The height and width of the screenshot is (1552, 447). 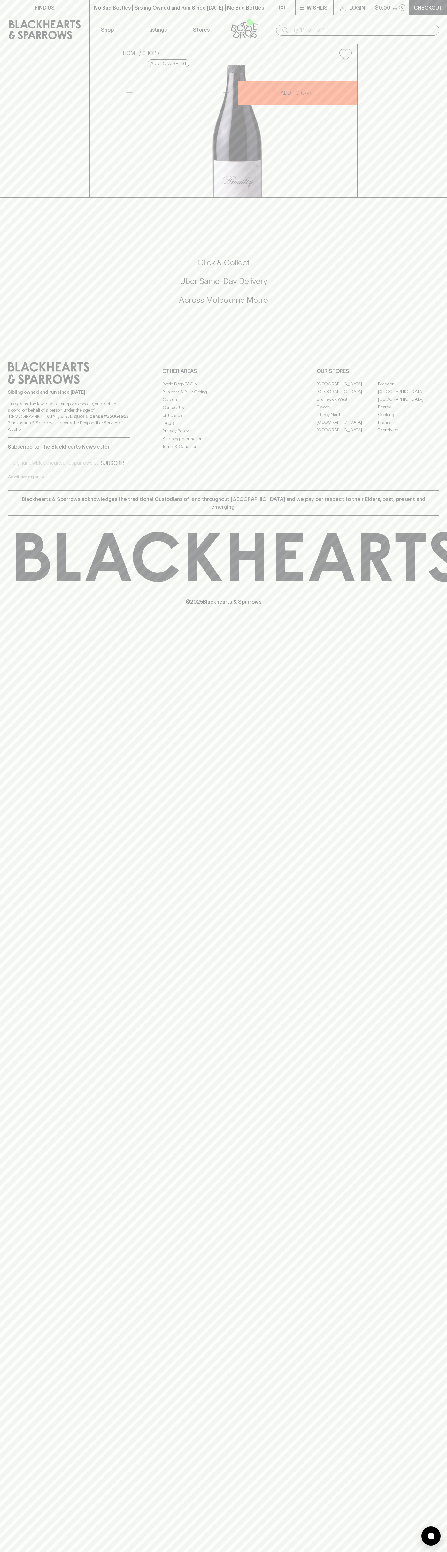 What do you see at coordinates (223, 300) in the screenshot?
I see `h5: Across Melbourne Metro` at bounding box center [223, 300].